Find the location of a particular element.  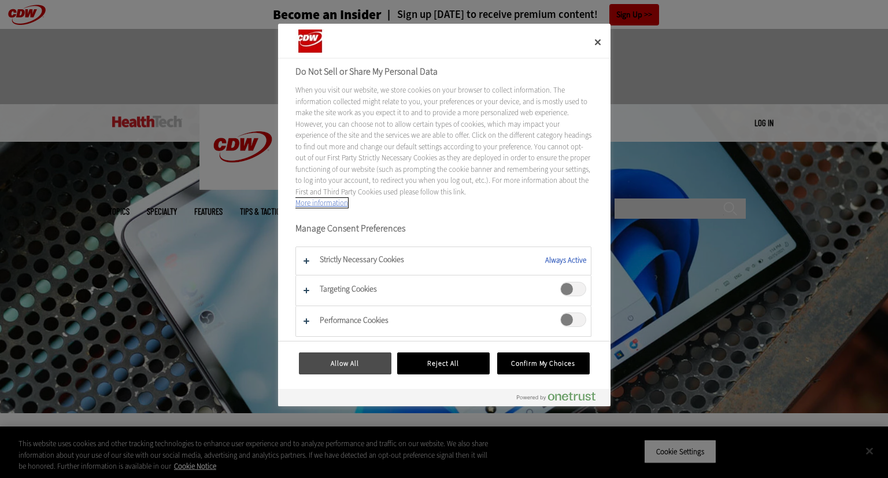

div: Do Not Sell or Share My Personal Data is located at coordinates (444, 215).